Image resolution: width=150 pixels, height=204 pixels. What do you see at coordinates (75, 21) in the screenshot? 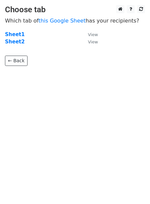
I see `p: Which tab of has your recipients?` at bounding box center [75, 21].